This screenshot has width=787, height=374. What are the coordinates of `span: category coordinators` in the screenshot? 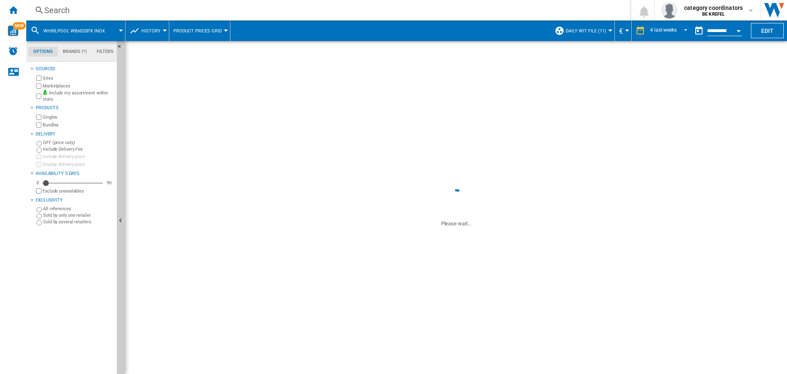 It's located at (714, 8).